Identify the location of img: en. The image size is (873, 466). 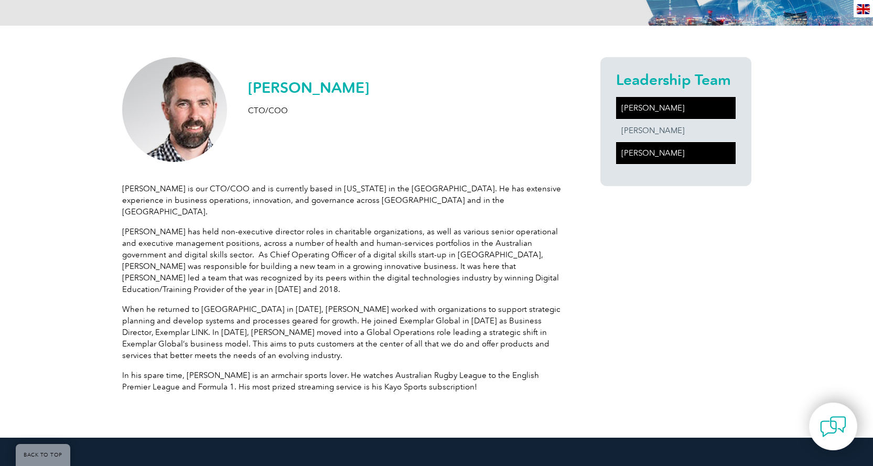
(863, 9).